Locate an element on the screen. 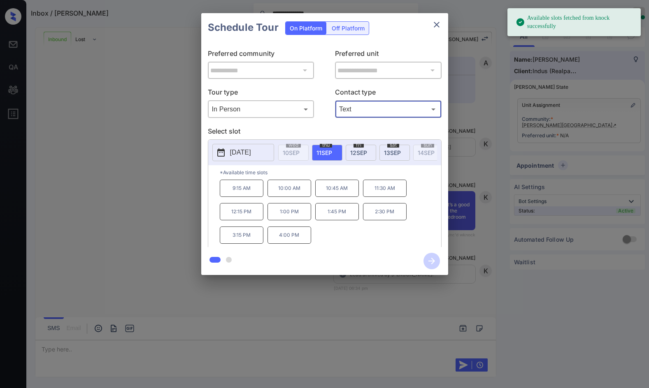 Image resolution: width=649 pixels, height=388 pixels. p: 4:00 PM is located at coordinates (289, 235).